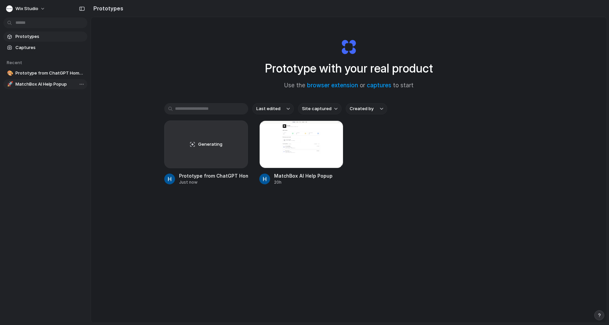 This screenshot has width=609, height=325. What do you see at coordinates (50, 37) in the screenshot?
I see `span: Prototypes` at bounding box center [50, 37].